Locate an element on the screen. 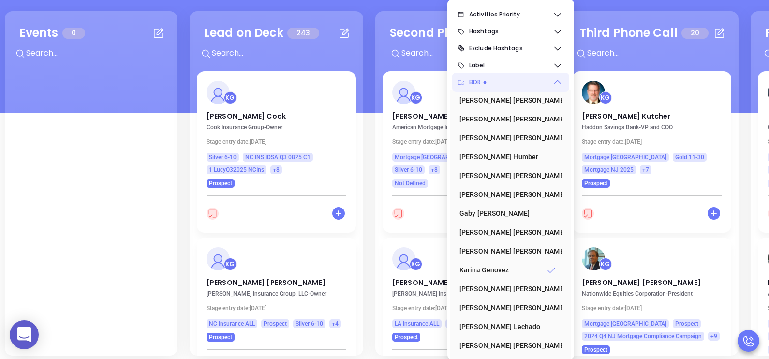 The image size is (769, 359). span: 0 is located at coordinates (74, 33).